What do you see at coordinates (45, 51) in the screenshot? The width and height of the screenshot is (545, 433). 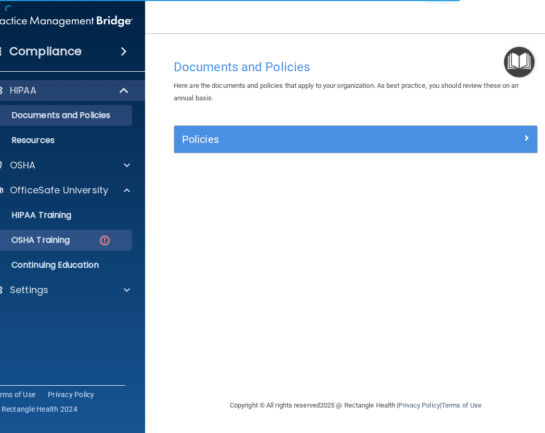 I see `h4: Compliance` at bounding box center [45, 51].